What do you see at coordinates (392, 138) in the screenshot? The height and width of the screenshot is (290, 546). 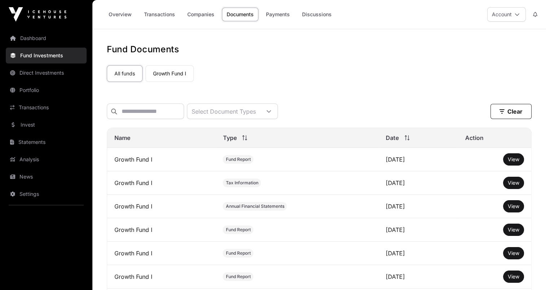 I see `span: Date` at bounding box center [392, 138].